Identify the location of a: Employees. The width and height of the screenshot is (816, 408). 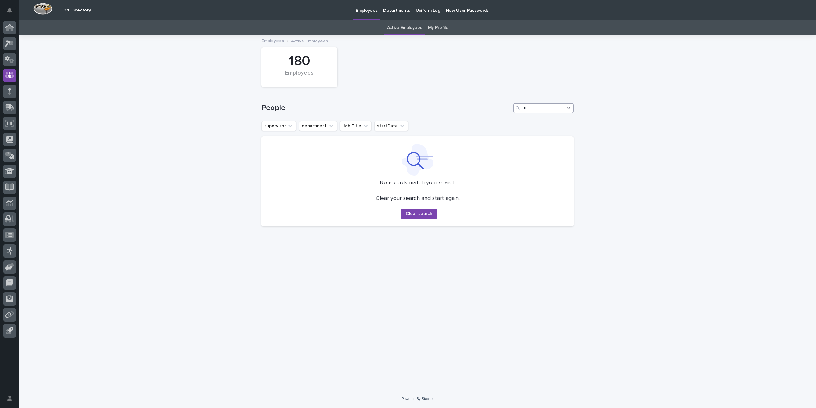
(273, 40).